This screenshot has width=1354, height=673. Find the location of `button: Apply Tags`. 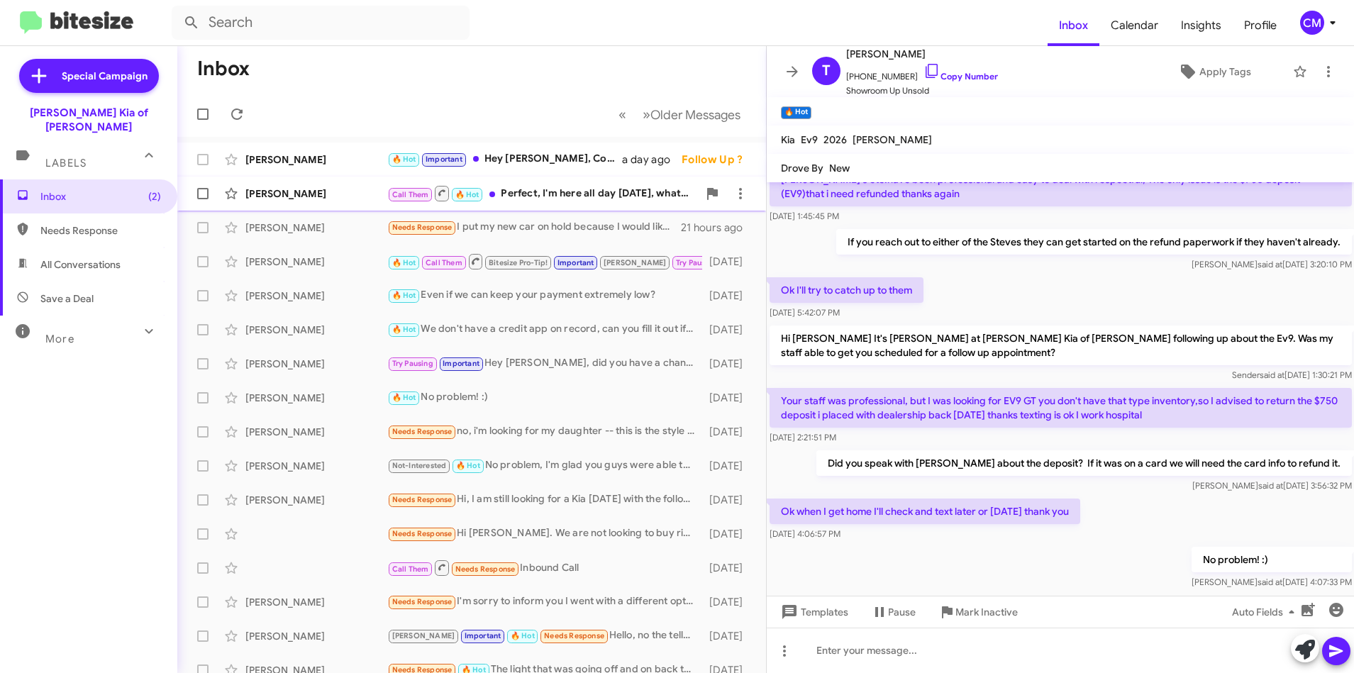

button: Apply Tags is located at coordinates (1213, 72).